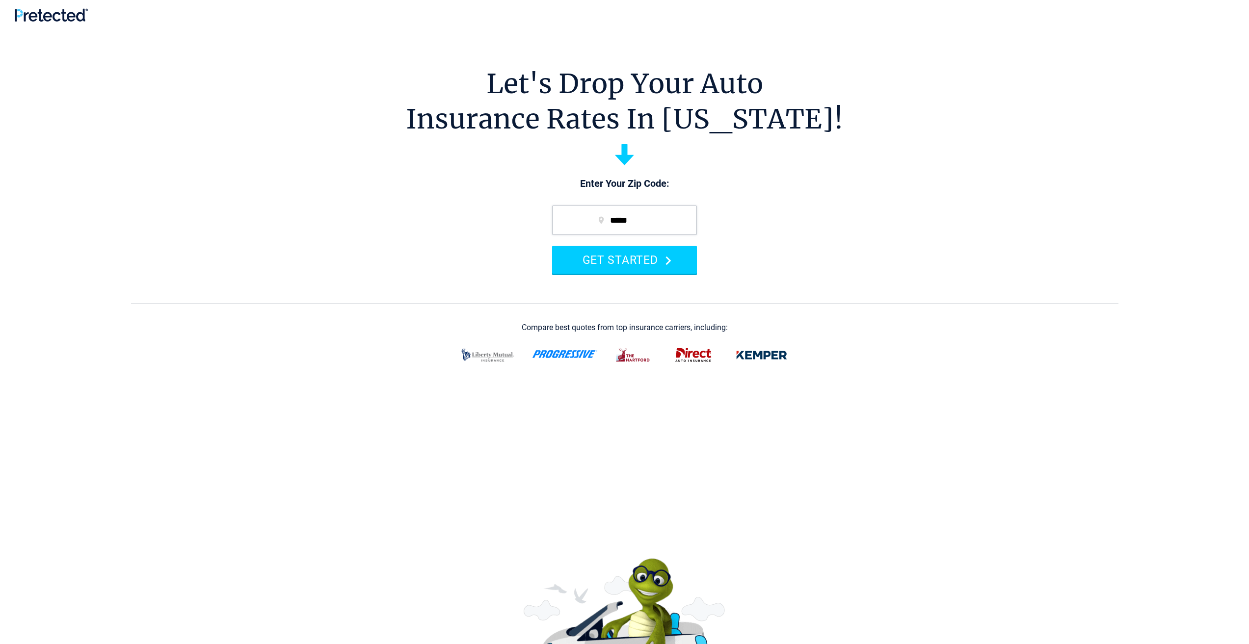  I want to click on img: thehartford, so click(633, 355).